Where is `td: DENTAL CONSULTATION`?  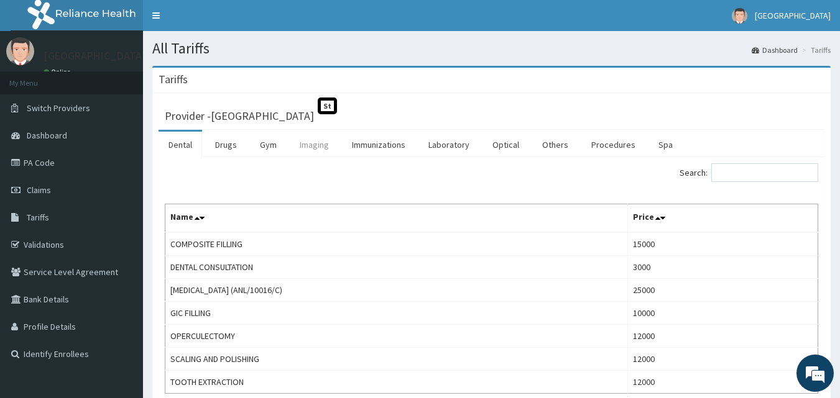
td: DENTAL CONSULTATION is located at coordinates (397, 267).